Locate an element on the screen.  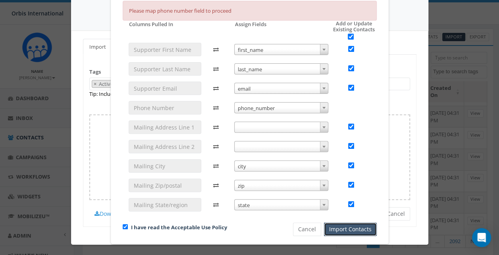
input: Mailing Zip/postal is located at coordinates (165, 186).